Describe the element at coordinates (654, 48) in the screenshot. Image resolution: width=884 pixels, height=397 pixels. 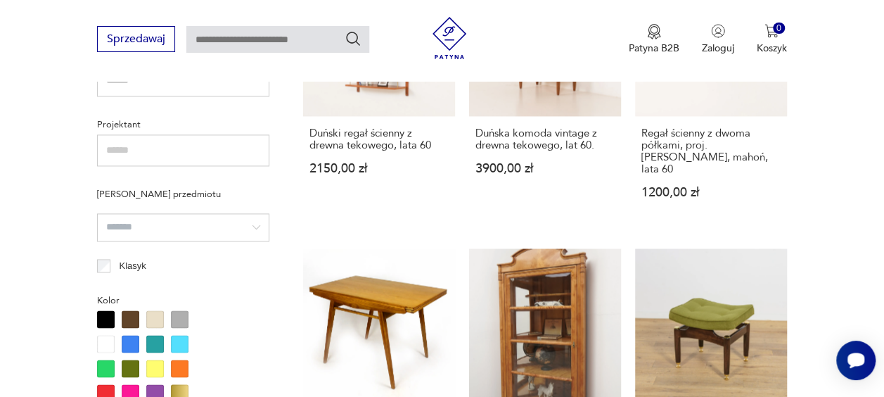
I see `p: Patyna B2B` at that location.